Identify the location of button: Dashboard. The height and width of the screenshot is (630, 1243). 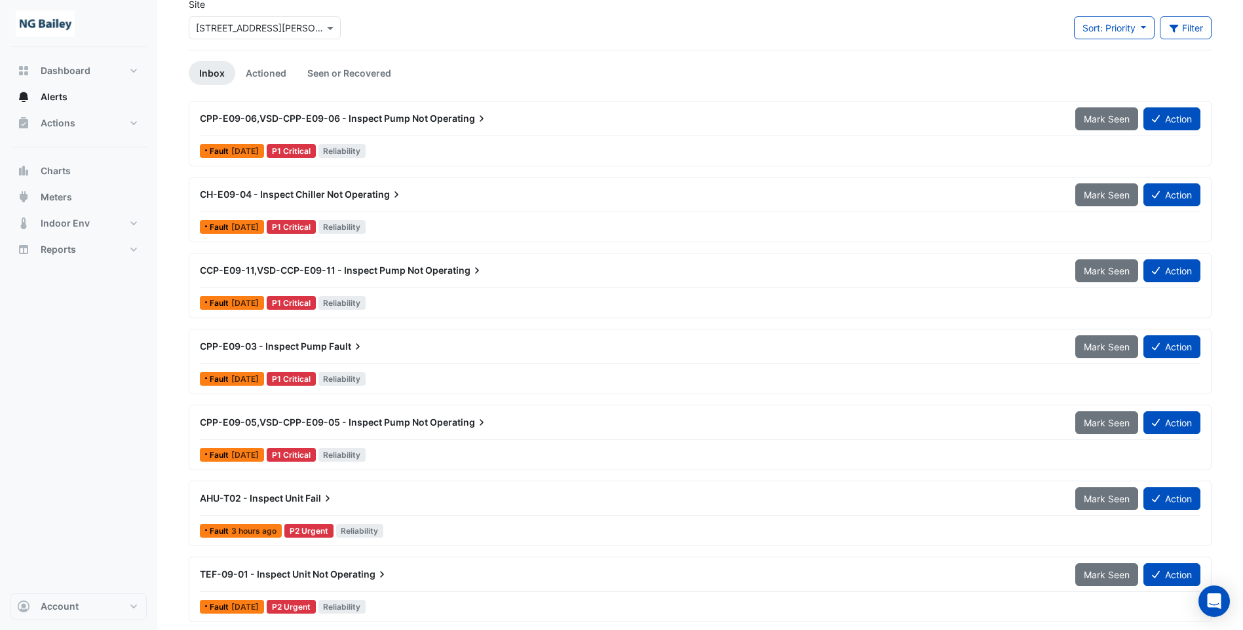
(79, 71).